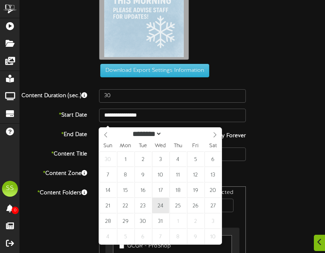  I want to click on span: December 6, 2025, so click(213, 159).